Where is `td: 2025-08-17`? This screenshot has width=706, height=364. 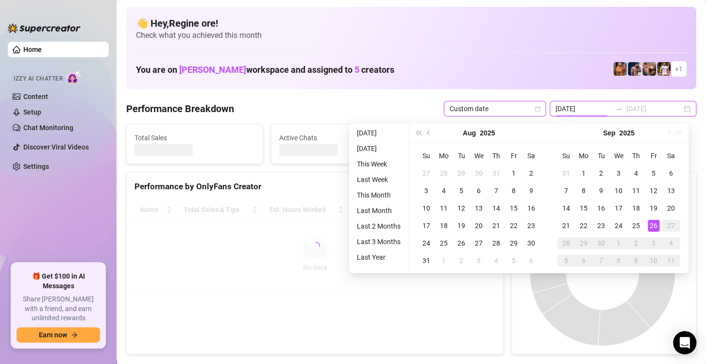 td: 2025-08-17 is located at coordinates (427, 226).